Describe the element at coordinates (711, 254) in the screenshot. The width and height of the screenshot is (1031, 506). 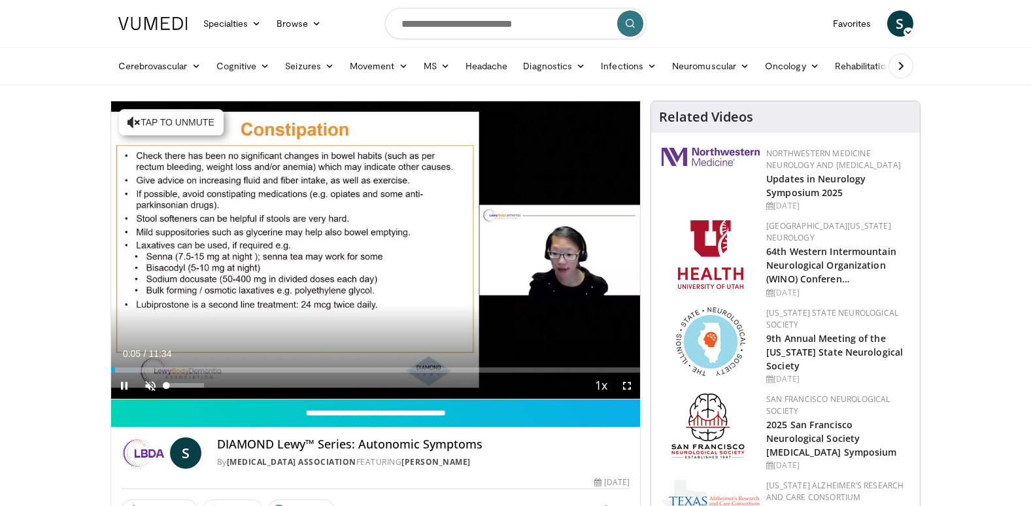
I see `img: f6362829-b0a3-407d-a044-59546adfd345.png.150x105_q85_autocrop_double_scale_upscale_version-0.2.png` at that location.